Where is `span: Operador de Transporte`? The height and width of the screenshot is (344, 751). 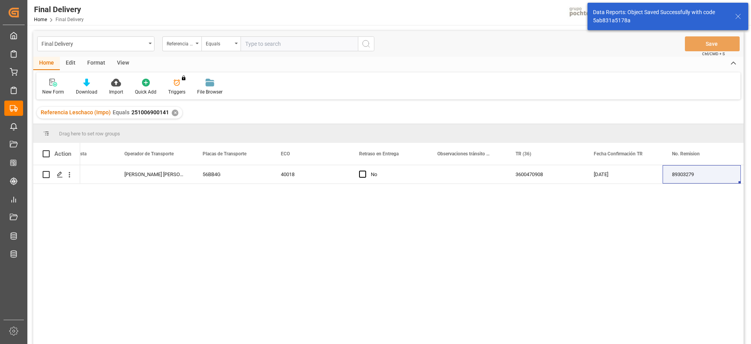 span: Operador de Transporte is located at coordinates (149, 154).